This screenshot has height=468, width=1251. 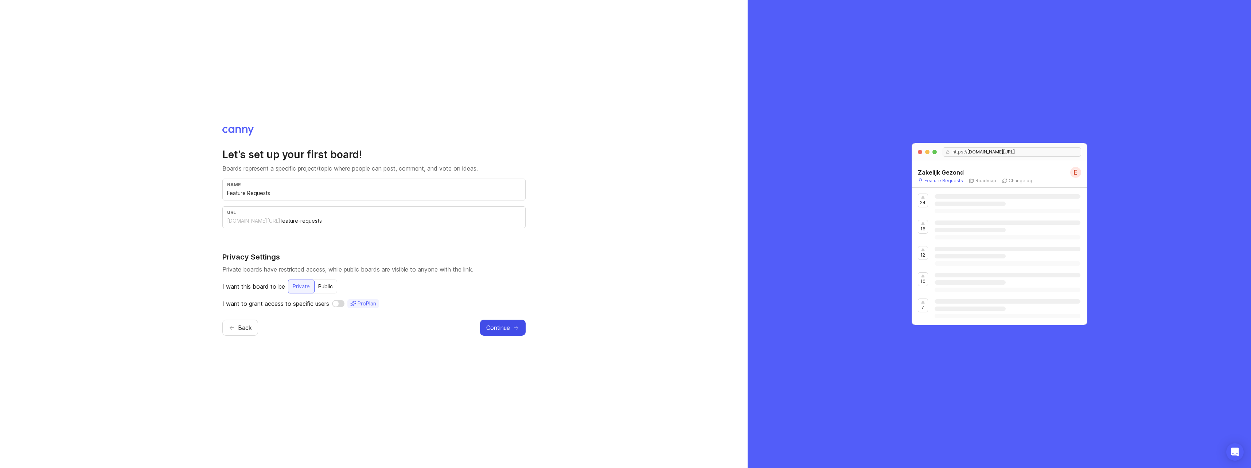 What do you see at coordinates (923, 255) in the screenshot?
I see `p: 12` at bounding box center [923, 255].